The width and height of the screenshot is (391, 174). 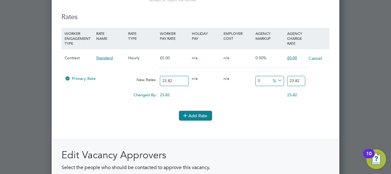 I want to click on div: Changed By:, so click(x=111, y=95).